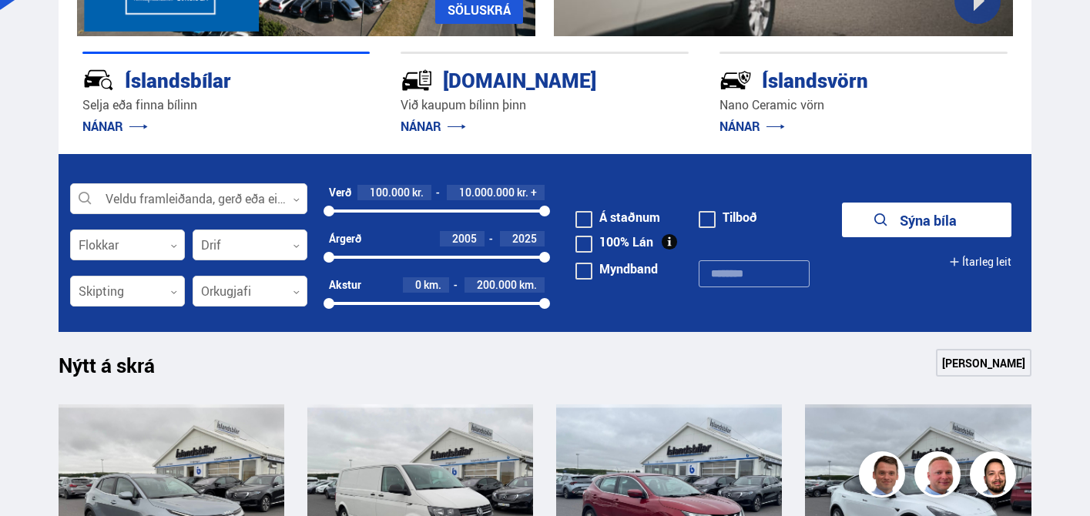  What do you see at coordinates (199, 79) in the screenshot?
I see `div: Íslandsbílar` at bounding box center [199, 79].